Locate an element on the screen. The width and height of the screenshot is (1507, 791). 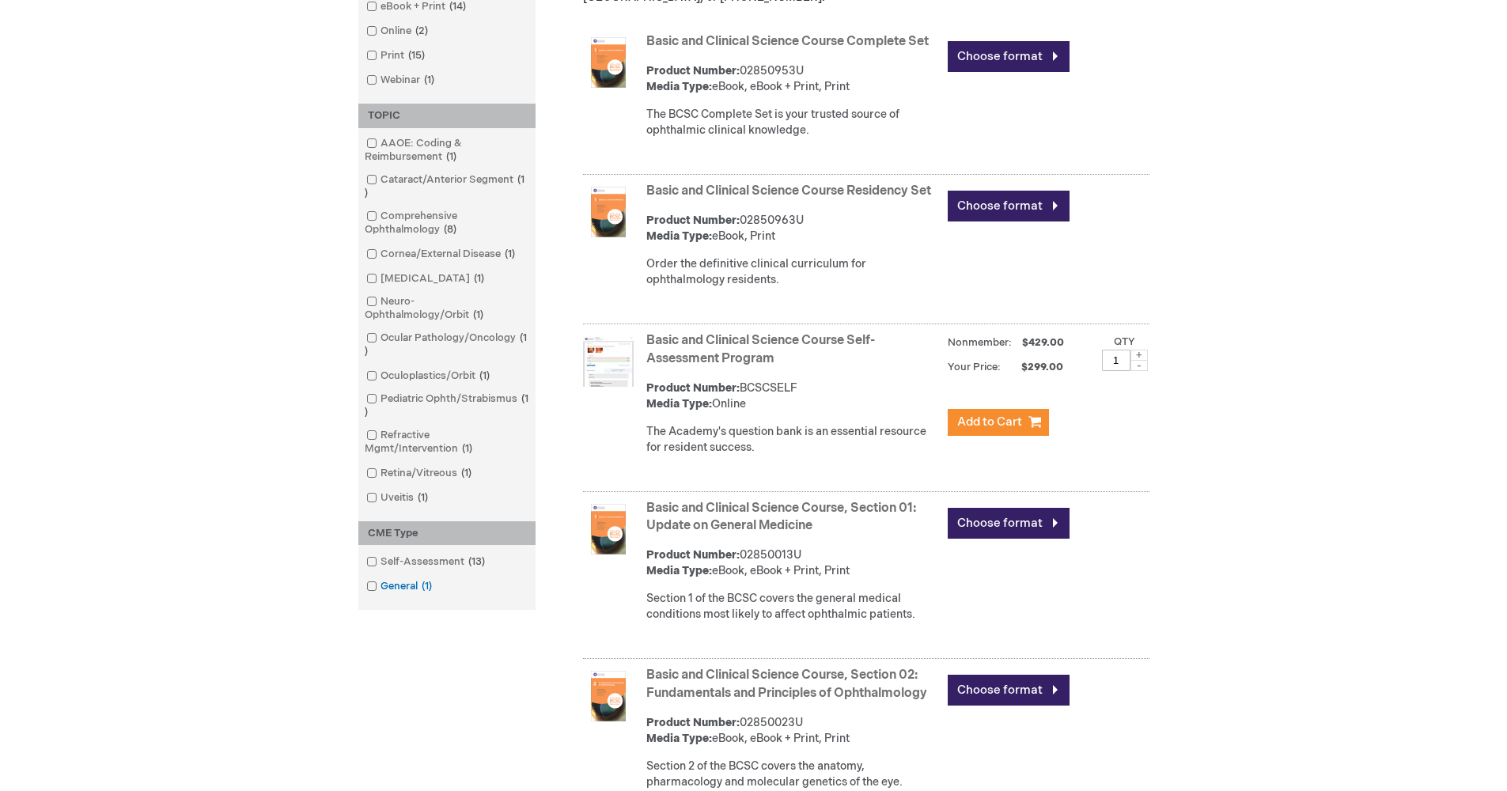
div: TOPIC is located at coordinates (447, 115).